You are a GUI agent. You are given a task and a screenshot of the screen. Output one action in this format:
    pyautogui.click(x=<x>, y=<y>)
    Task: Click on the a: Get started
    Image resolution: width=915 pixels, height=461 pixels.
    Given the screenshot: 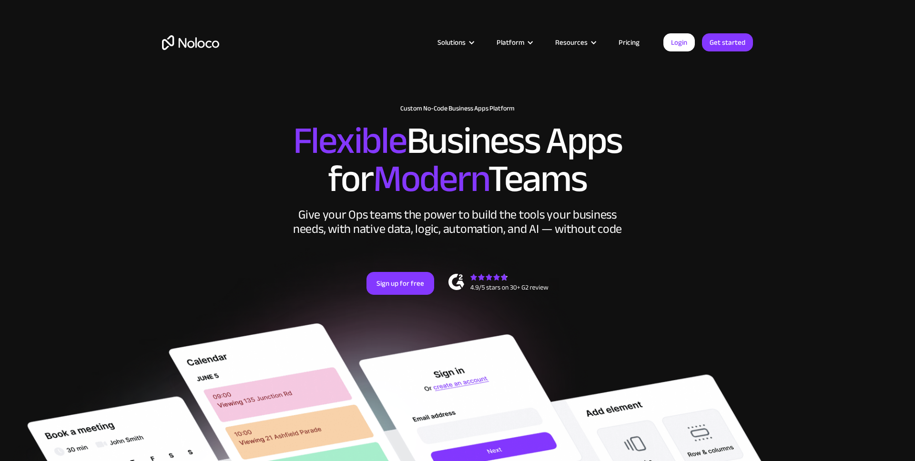 What is the action you would take?
    pyautogui.click(x=727, y=42)
    